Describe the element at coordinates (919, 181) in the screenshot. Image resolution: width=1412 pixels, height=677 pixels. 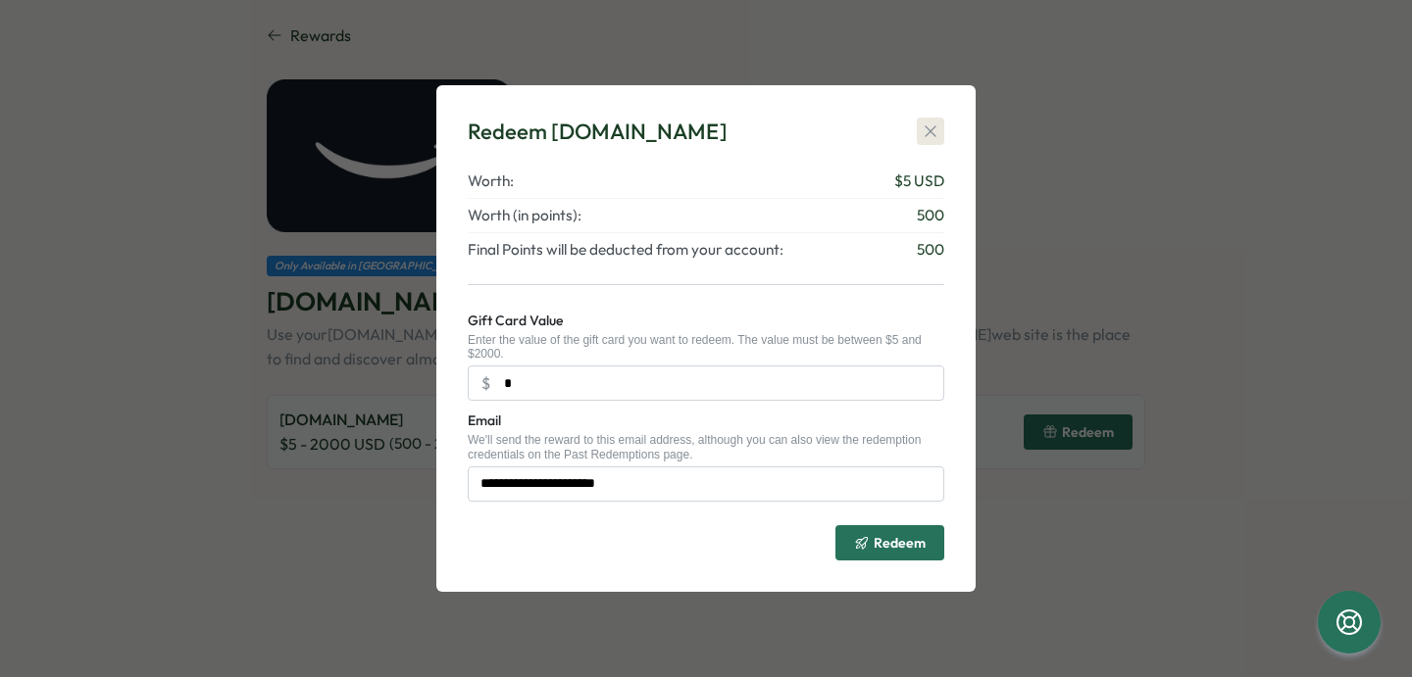
I see `span: $ 5 USD` at that location.